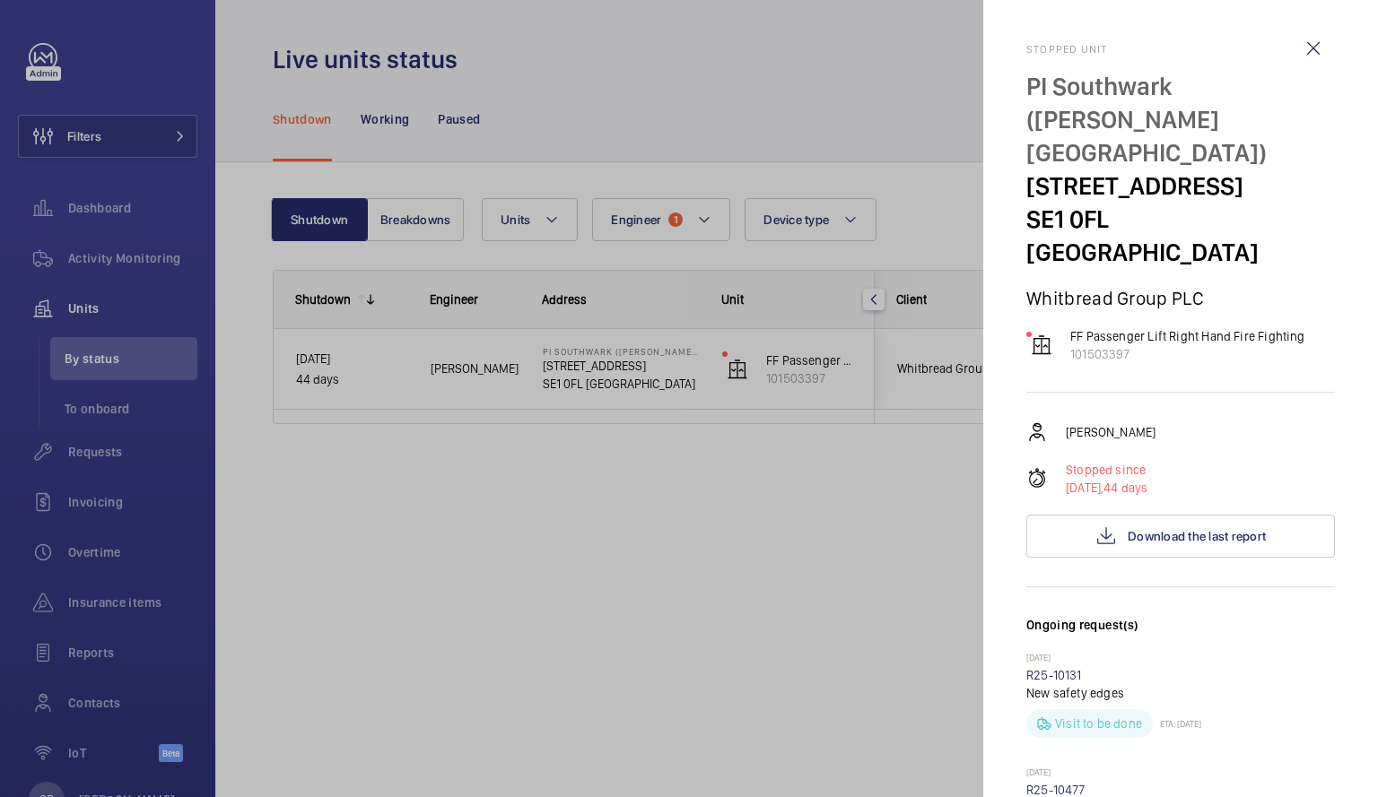  What do you see at coordinates (1180, 693) in the screenshot?
I see `p: New safety edges` at bounding box center [1180, 693].